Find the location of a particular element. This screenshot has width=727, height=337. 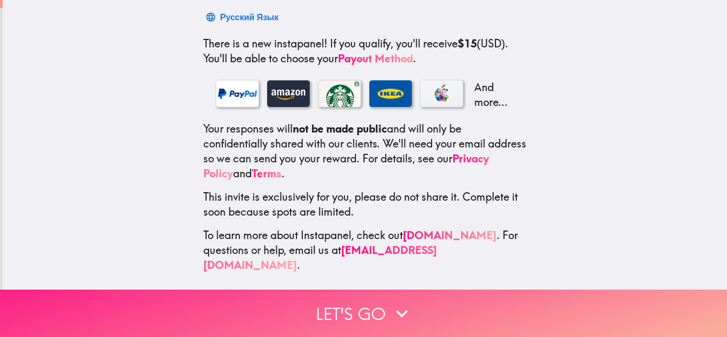

p: Your responses will and will only be confidentially shared with our clients. We'll need your emai... is located at coordinates (365, 151).